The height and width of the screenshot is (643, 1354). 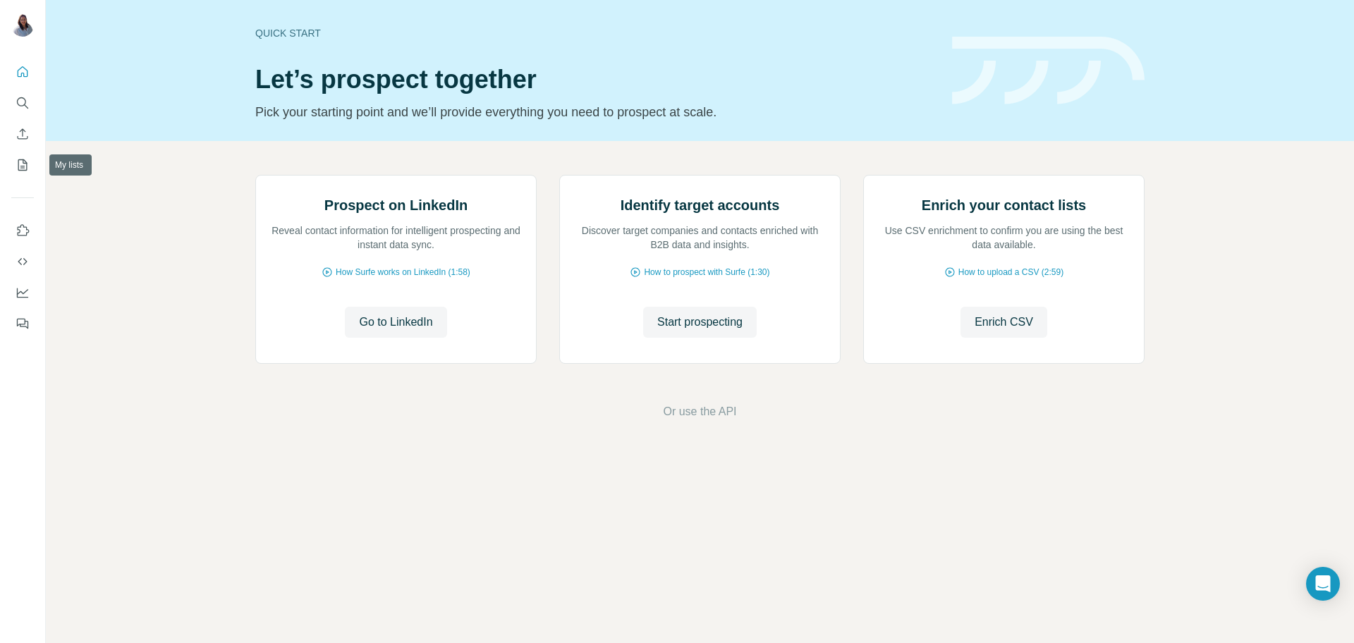 I want to click on p: Use CSV enrichment to confirm you are using the best data available., so click(x=1004, y=238).